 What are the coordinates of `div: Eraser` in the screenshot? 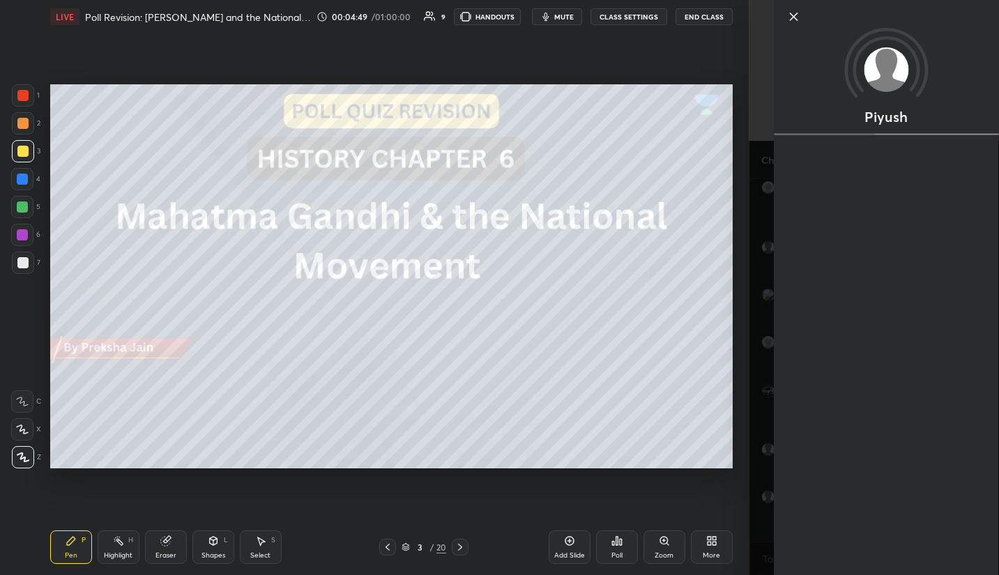 It's located at (166, 556).